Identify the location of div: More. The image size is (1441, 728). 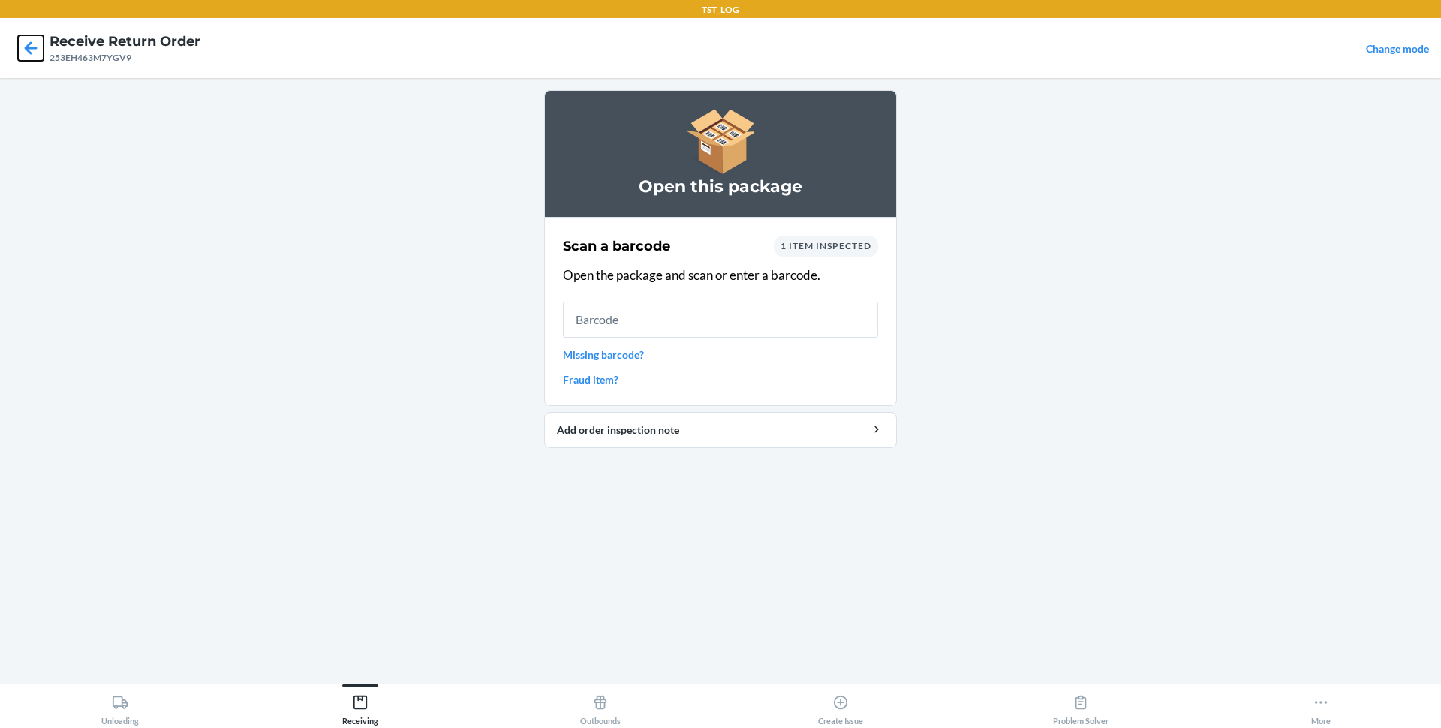
(1321, 707).